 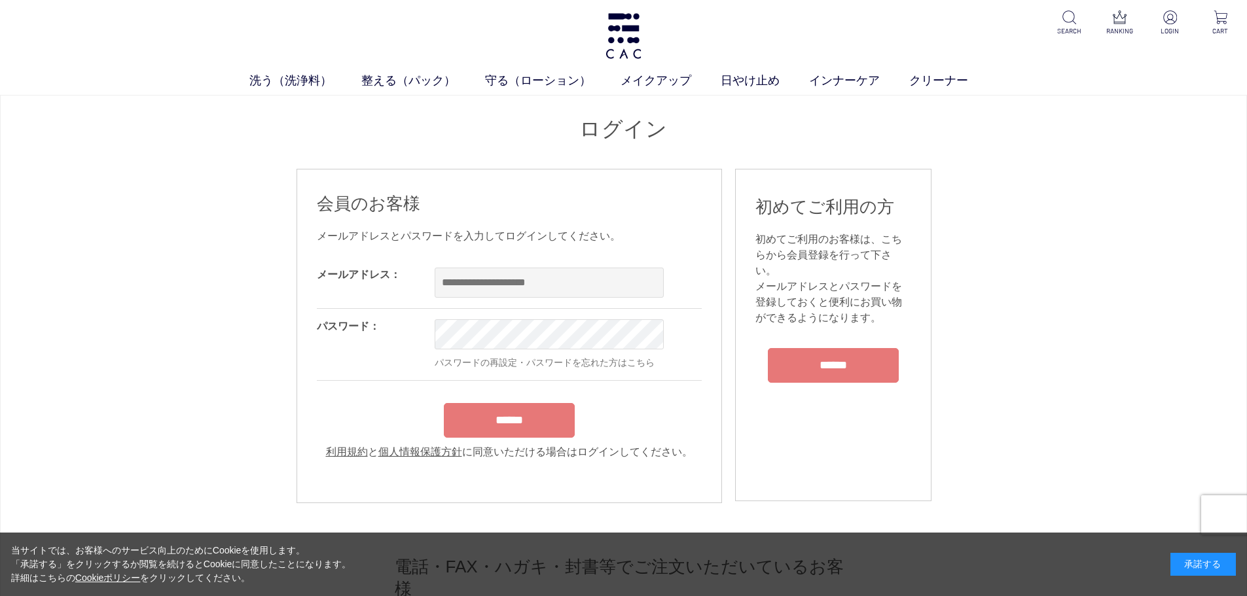 I want to click on a: 利用規約, so click(x=347, y=452).